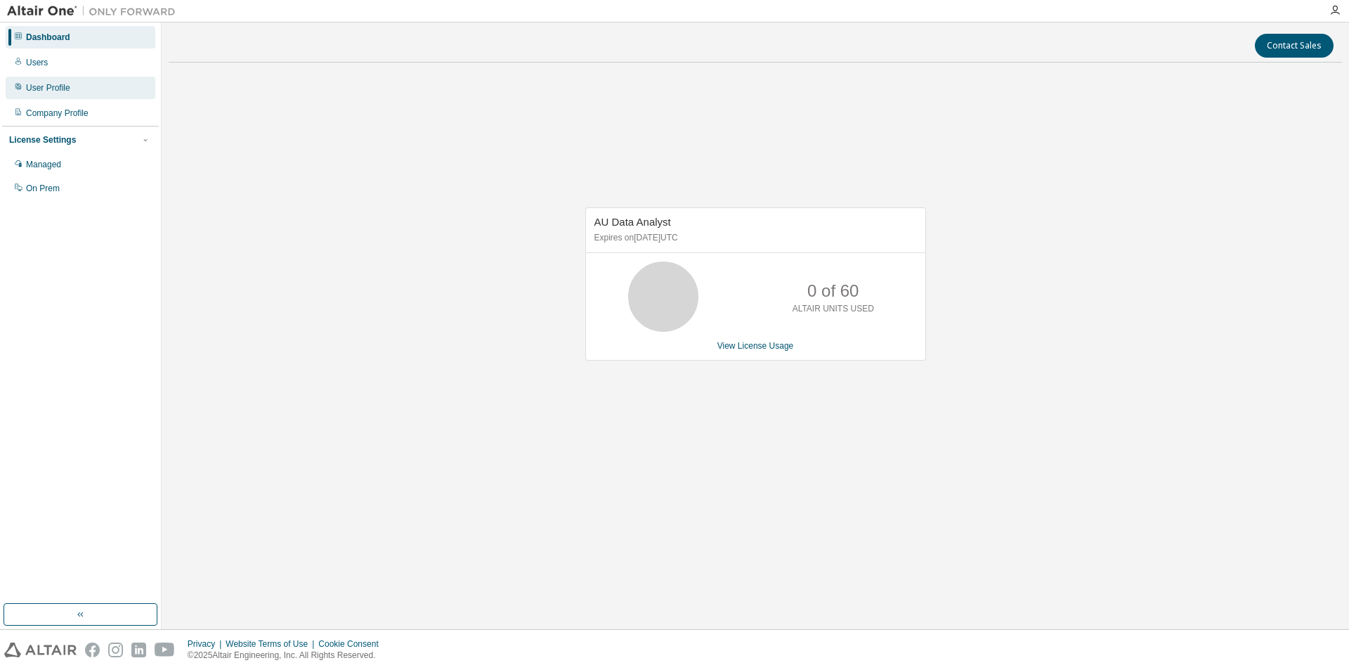  What do you see at coordinates (92, 649) in the screenshot?
I see `img: facebook.svg` at bounding box center [92, 649].